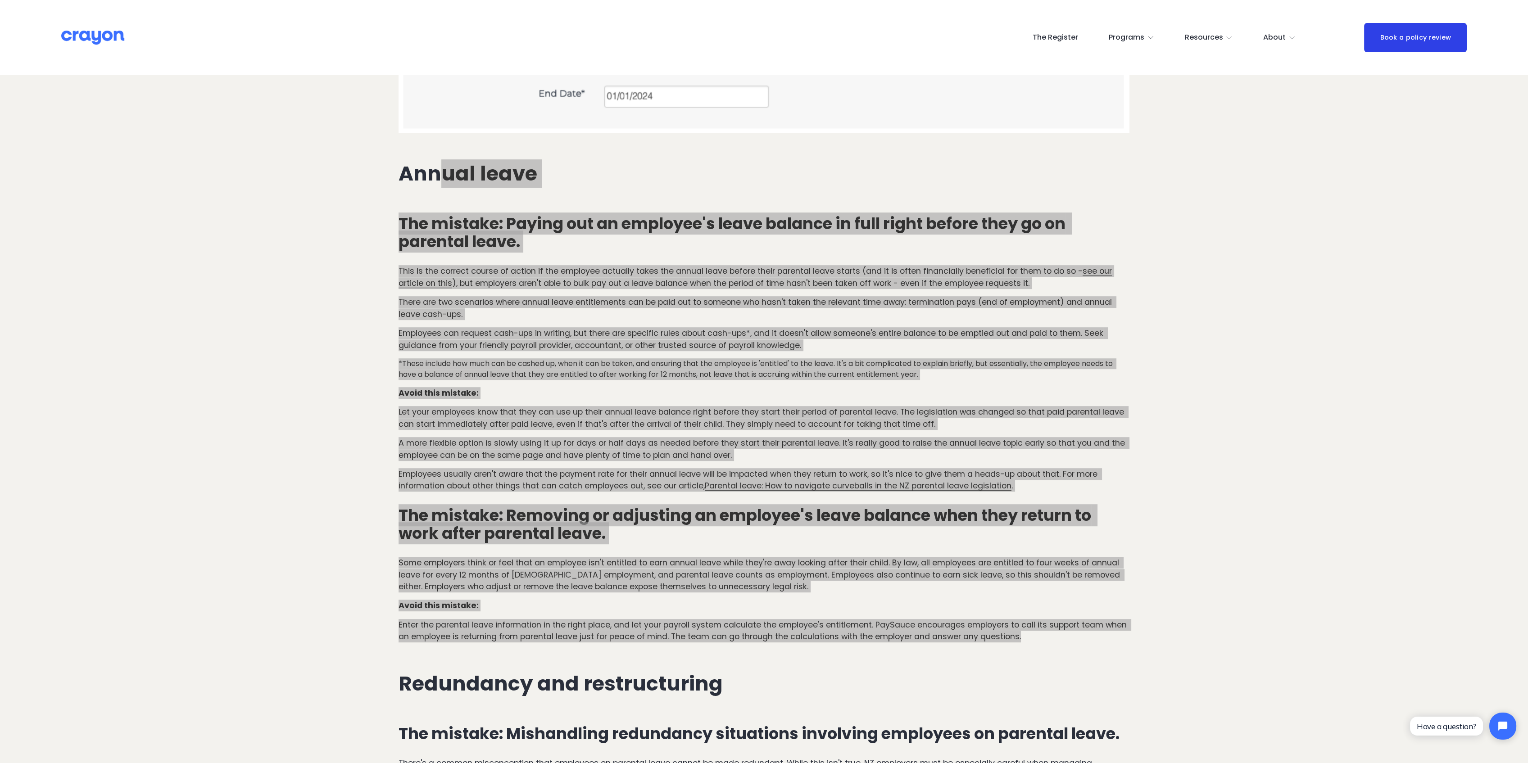 The width and height of the screenshot is (1528, 763). Describe the element at coordinates (93, 37) in the screenshot. I see `img: Crayon` at that location.